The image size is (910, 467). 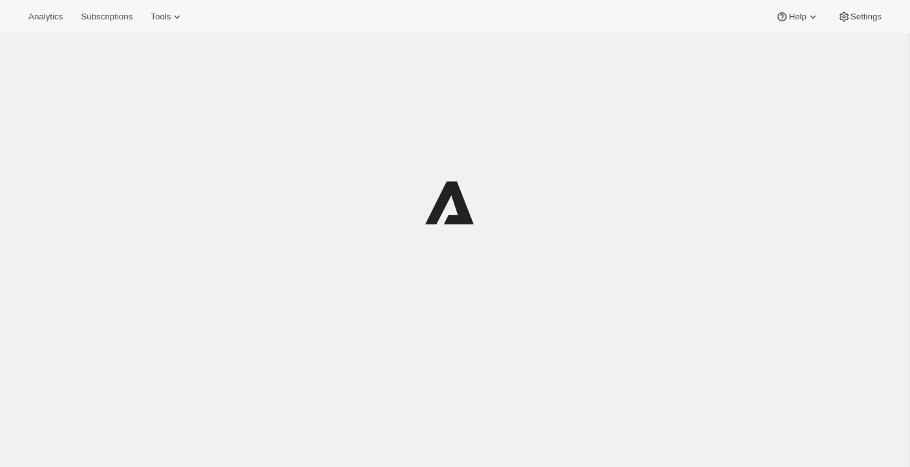 I want to click on span: Tools, so click(x=160, y=17).